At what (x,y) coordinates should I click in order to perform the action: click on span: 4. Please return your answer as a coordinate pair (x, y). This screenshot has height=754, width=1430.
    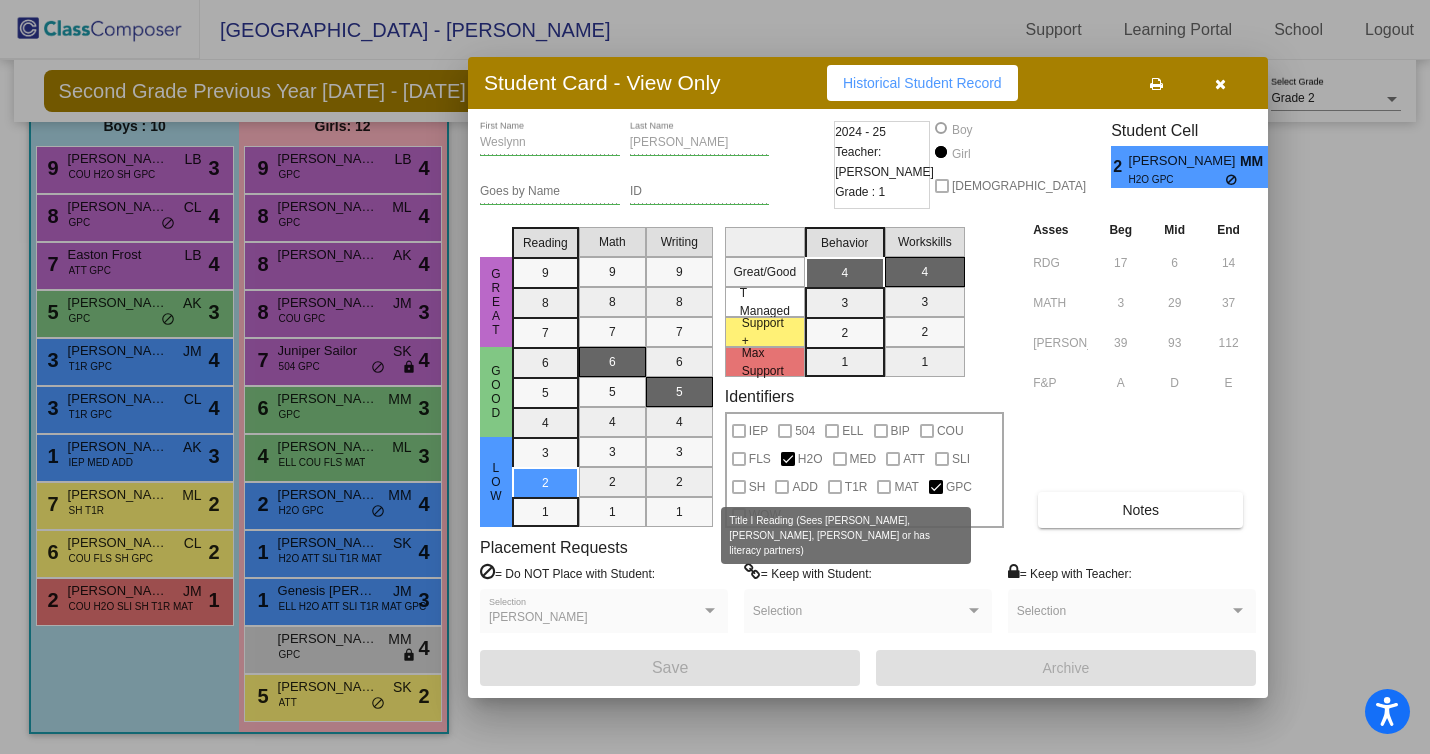
    Looking at the image, I should click on (1276, 167).